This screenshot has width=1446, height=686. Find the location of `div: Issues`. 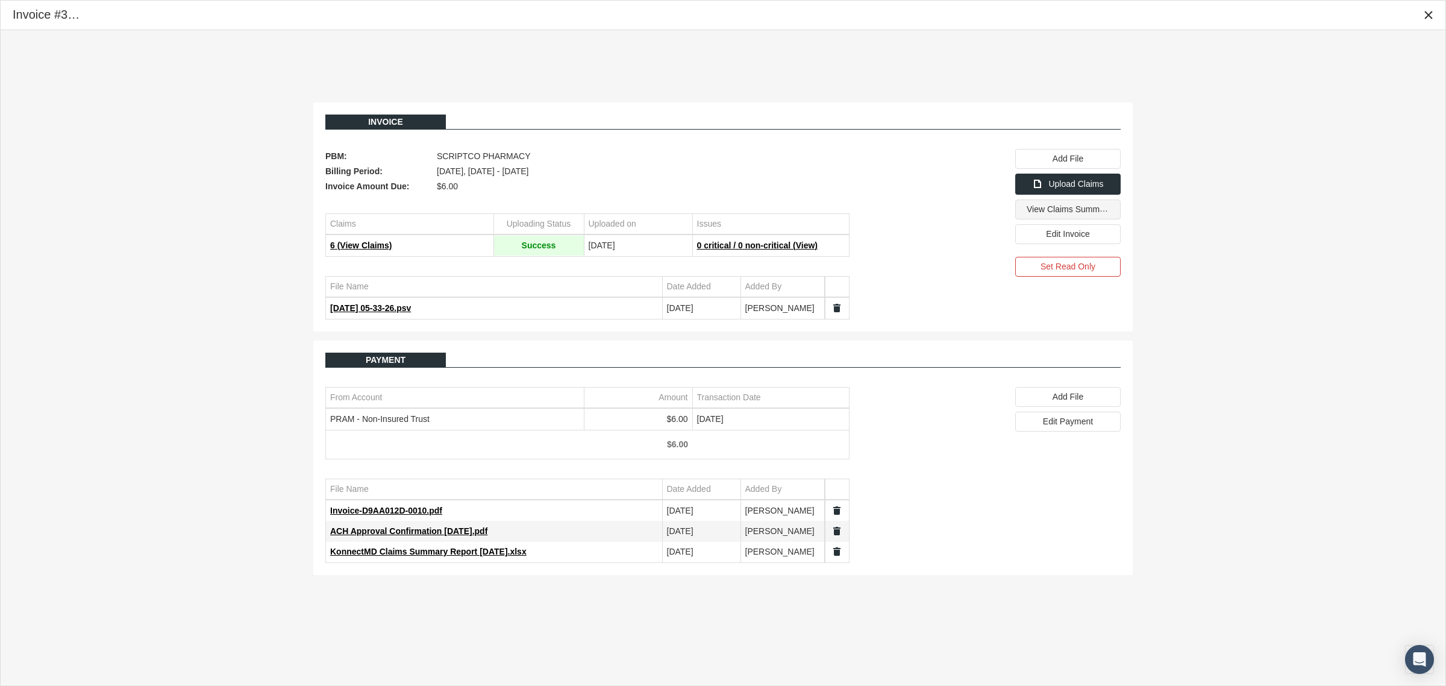

div: Issues is located at coordinates (709, 224).